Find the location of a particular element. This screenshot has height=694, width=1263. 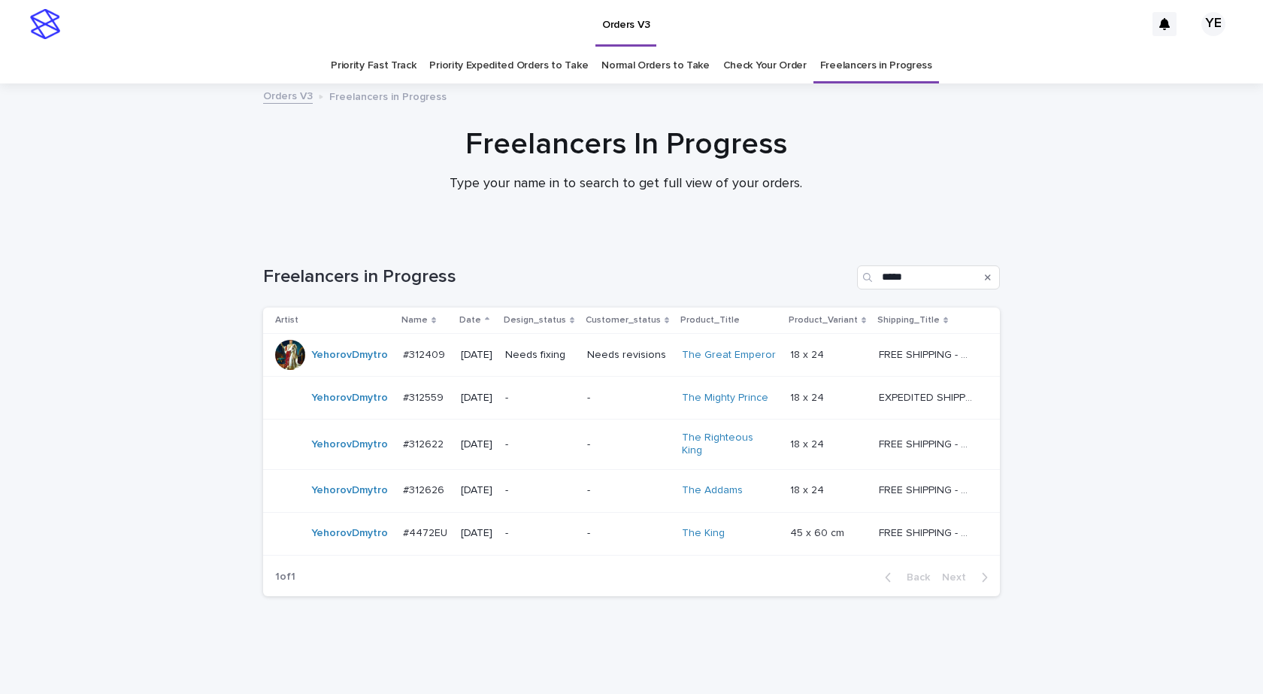

p: FREE SHIPPING - preview in 1-2 business days, after your approval delivery will take 6-10 busines... is located at coordinates (927, 532).